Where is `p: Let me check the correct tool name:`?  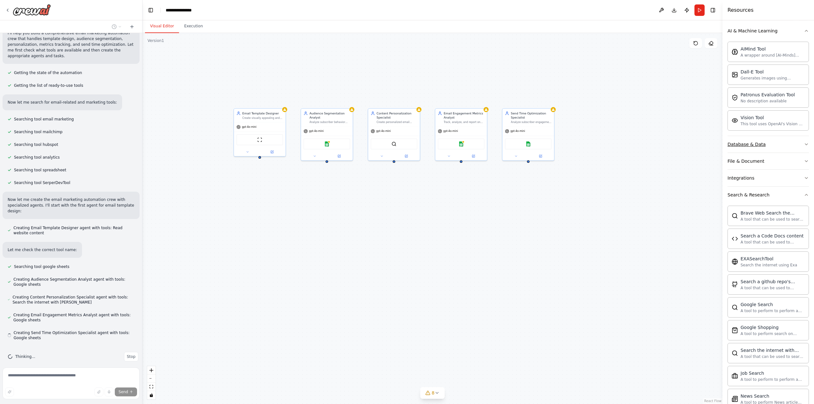
p: Let me check the correct tool name: is located at coordinates (42, 250).